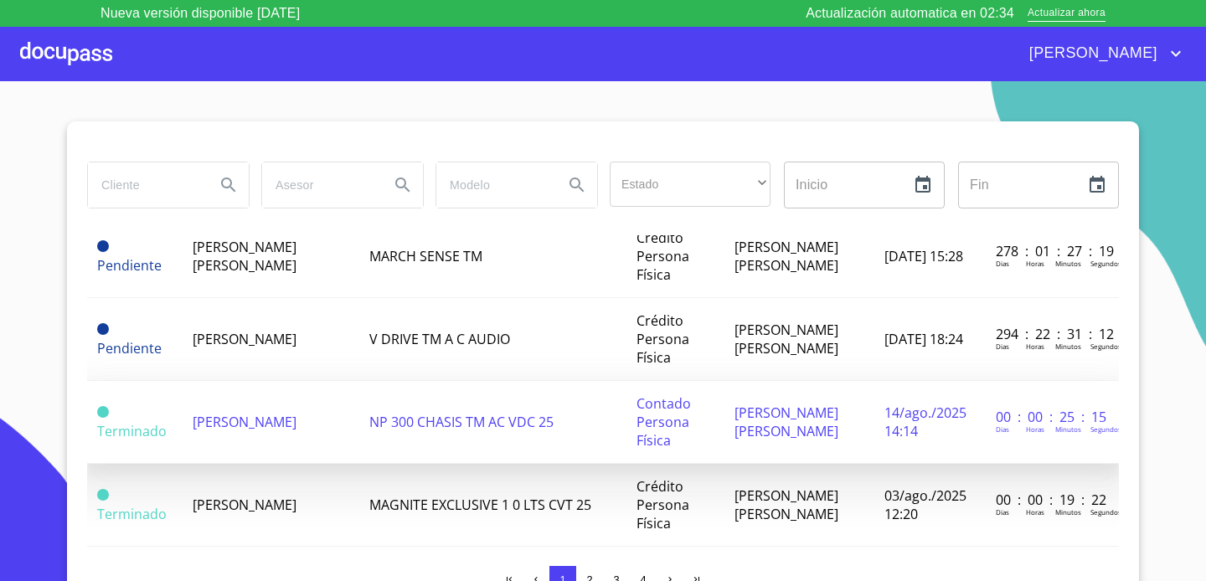 This screenshot has width=1206, height=581. I want to click on span: Contado Persona Física, so click(663, 422).